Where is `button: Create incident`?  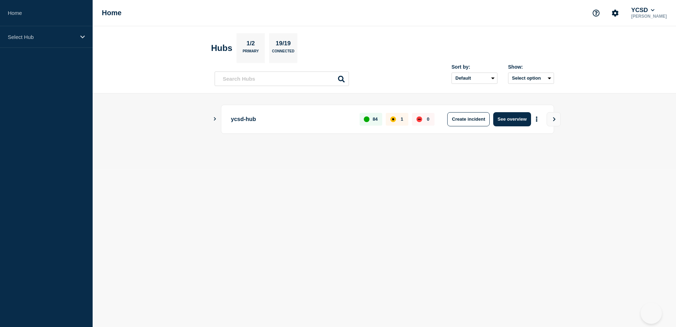
button: Create incident is located at coordinates (468, 119).